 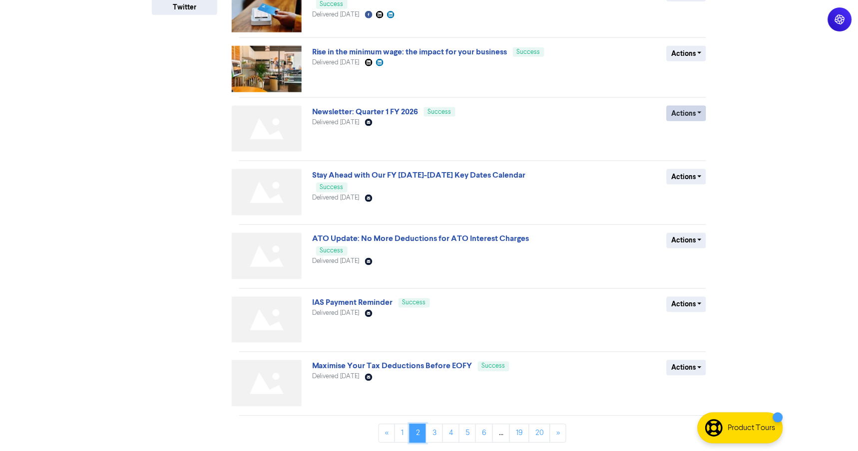 What do you see at coordinates (539, 434) in the screenshot?
I see `a: Page 20` at bounding box center [539, 434].